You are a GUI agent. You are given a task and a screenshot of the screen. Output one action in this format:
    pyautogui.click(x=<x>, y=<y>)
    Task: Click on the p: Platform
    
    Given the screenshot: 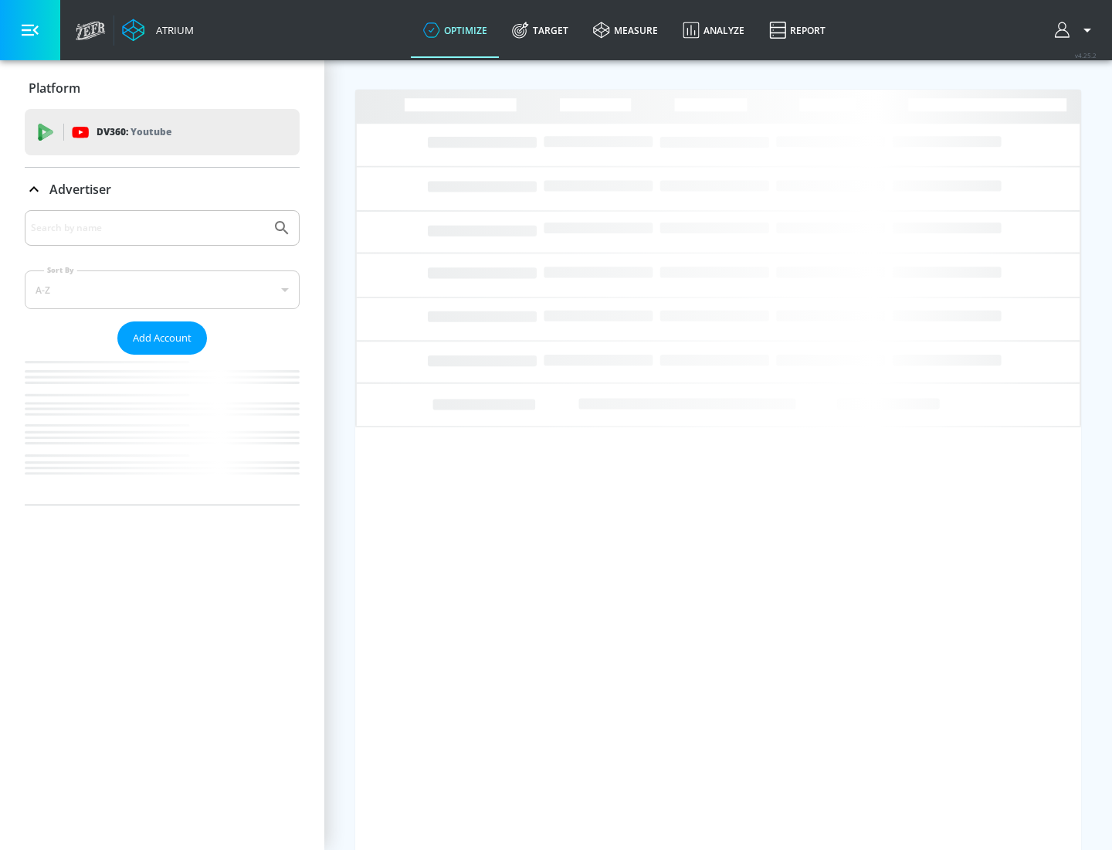 What is the action you would take?
    pyautogui.click(x=54, y=88)
    